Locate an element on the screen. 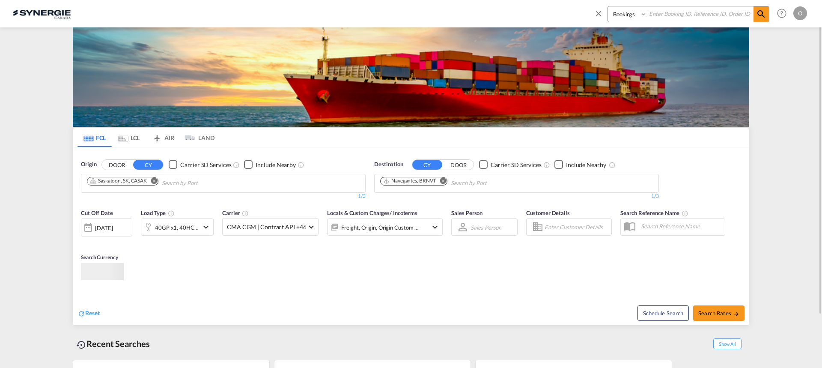 This screenshot has height=368, width=822. div: Freight Origin Origin Custom Destination Destination Custom Factory Stuffingicon-chevron-down is located at coordinates (385, 227).